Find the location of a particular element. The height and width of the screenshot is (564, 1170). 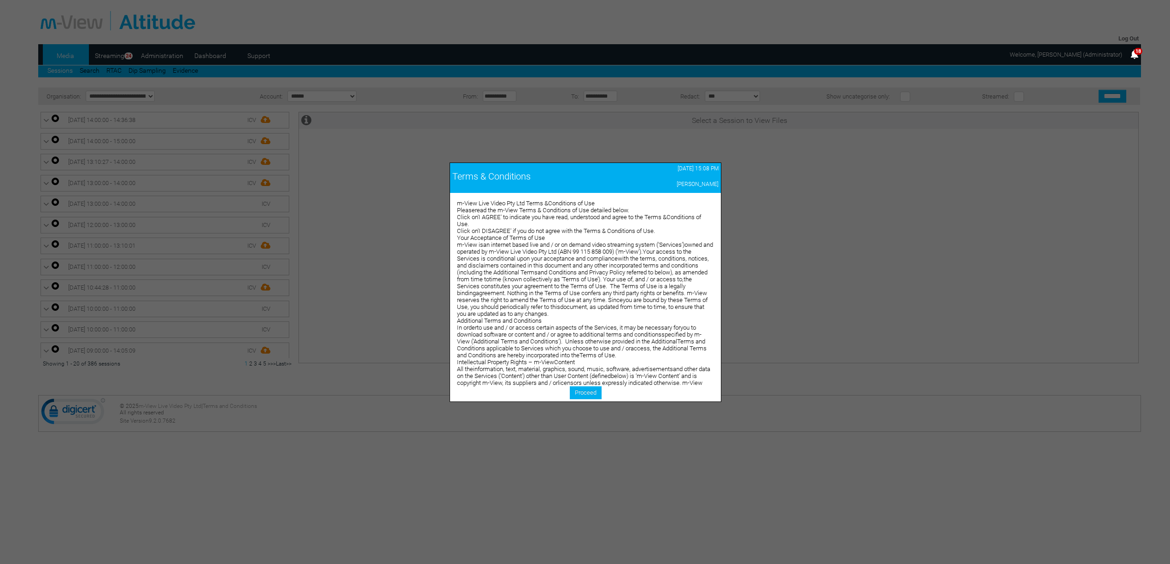

span: m-View Live Video Pty Ltd Terms &Conditions of Use is located at coordinates (526, 203).